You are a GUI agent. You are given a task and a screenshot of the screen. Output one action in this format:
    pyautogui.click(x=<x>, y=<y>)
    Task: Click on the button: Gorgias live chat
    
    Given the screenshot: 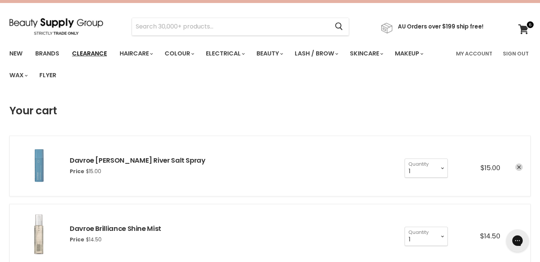 What is the action you would take?
    pyautogui.click(x=15, y=14)
    